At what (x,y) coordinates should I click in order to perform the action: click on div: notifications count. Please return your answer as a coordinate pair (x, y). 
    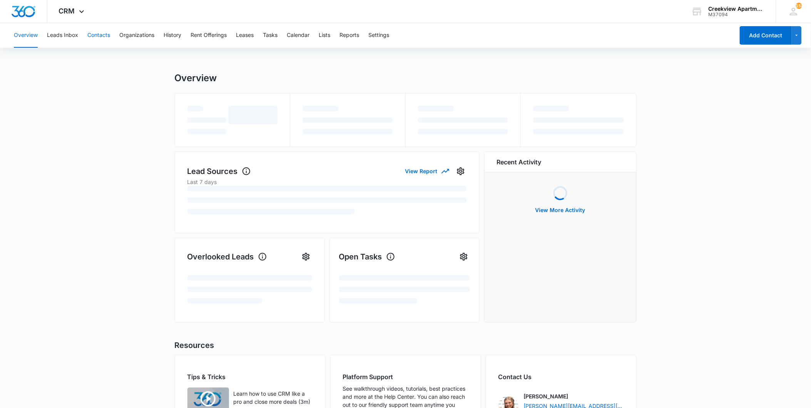
    Looking at the image, I should click on (799, 6).